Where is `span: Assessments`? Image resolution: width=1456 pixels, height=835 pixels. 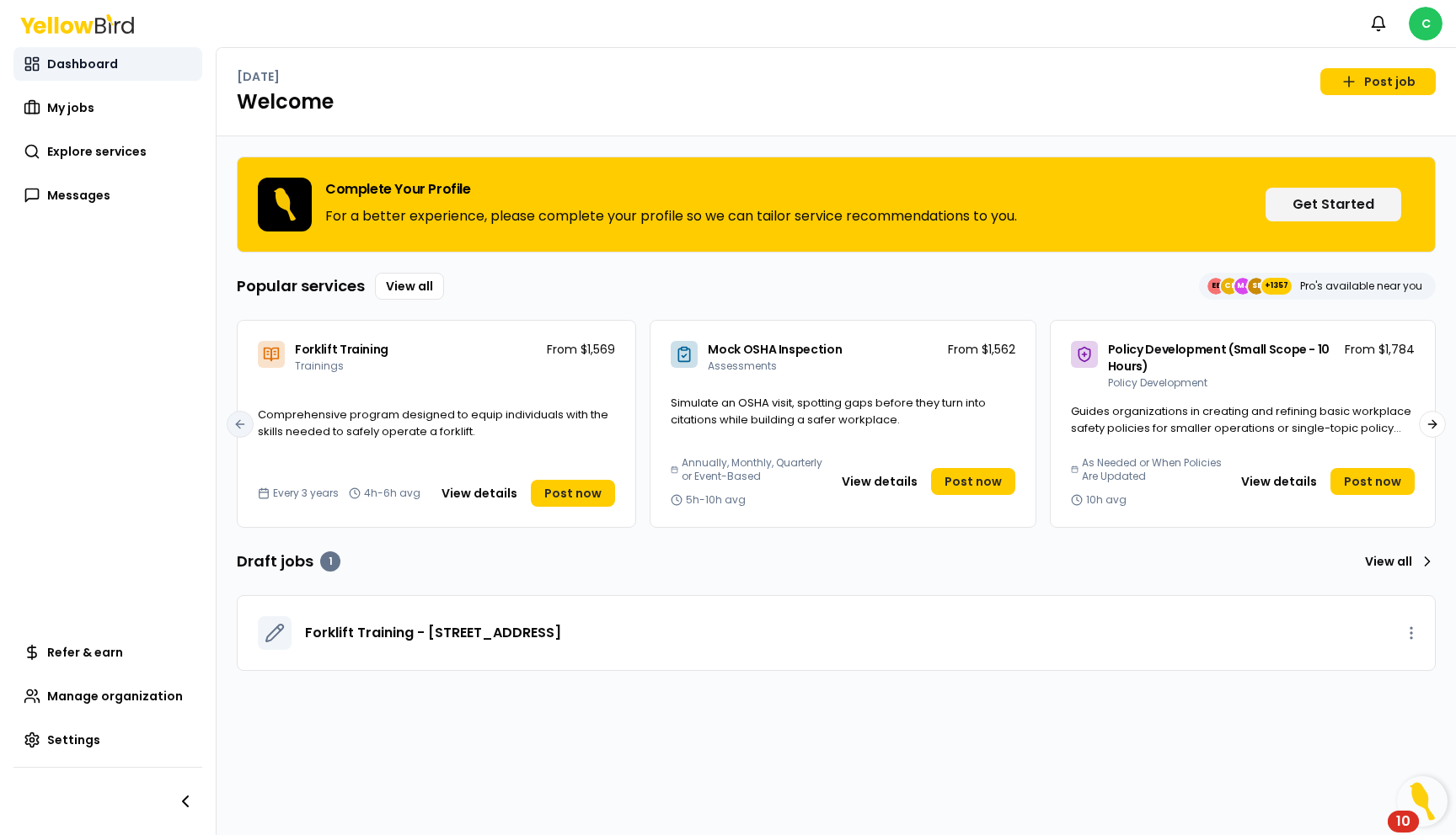
span: Assessments is located at coordinates (742, 365).